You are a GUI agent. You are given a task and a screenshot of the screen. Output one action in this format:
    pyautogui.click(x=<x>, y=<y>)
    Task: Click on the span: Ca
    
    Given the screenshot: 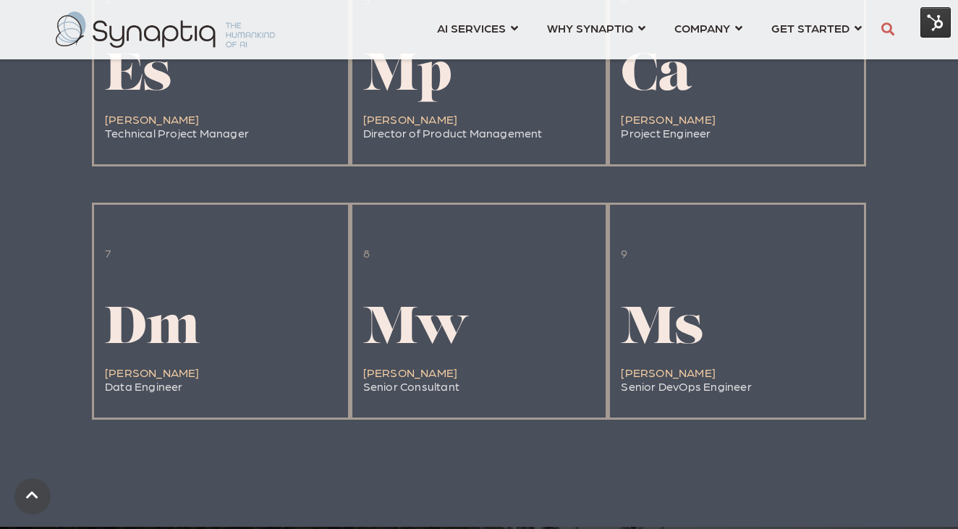 What is the action you would take?
    pyautogui.click(x=656, y=77)
    